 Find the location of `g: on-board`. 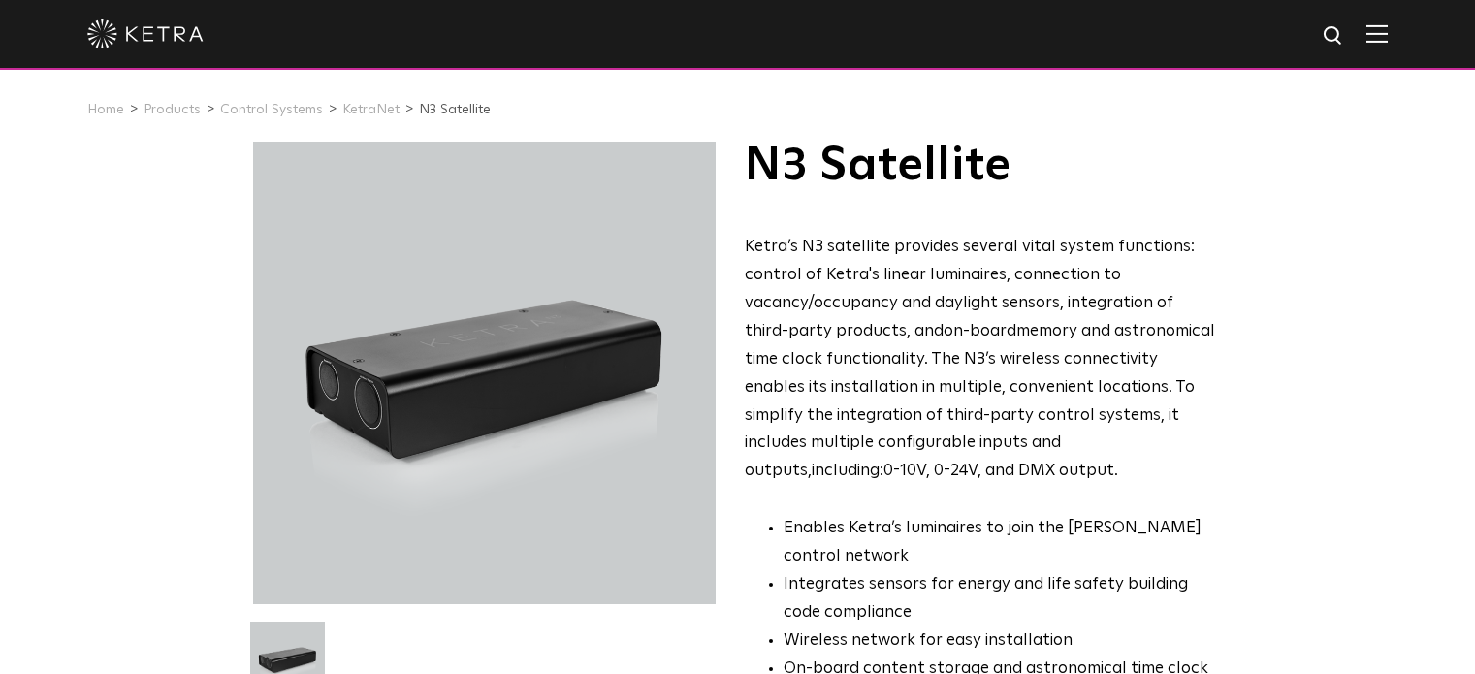

g: on-board is located at coordinates (980, 331).